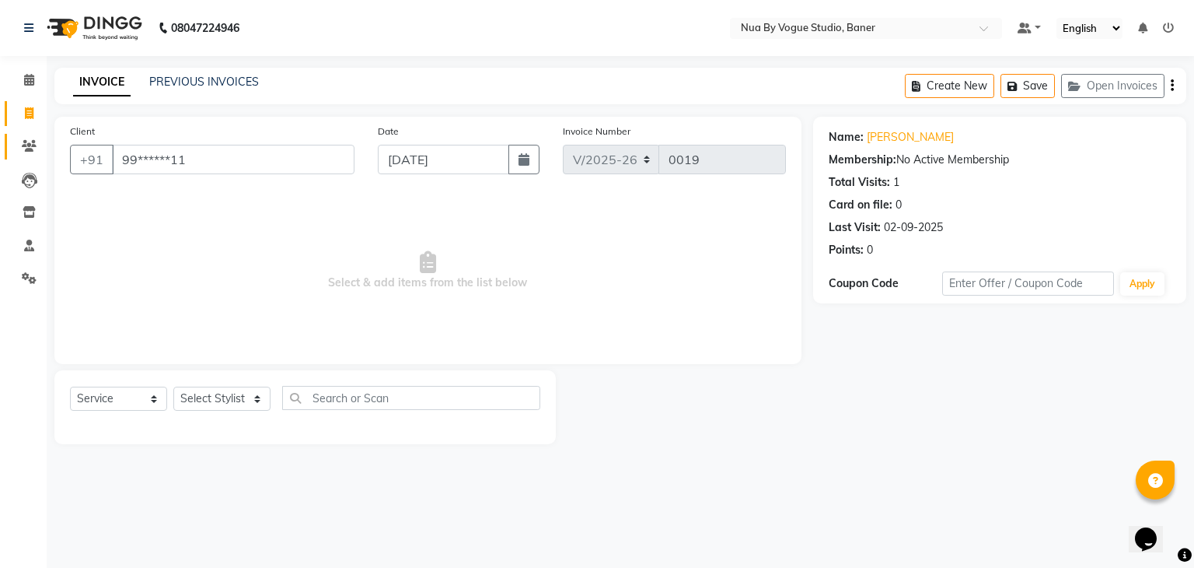 Image resolution: width=1194 pixels, height=568 pixels. Describe the element at coordinates (596, 131) in the screenshot. I see `label: Invoice Number` at that location.